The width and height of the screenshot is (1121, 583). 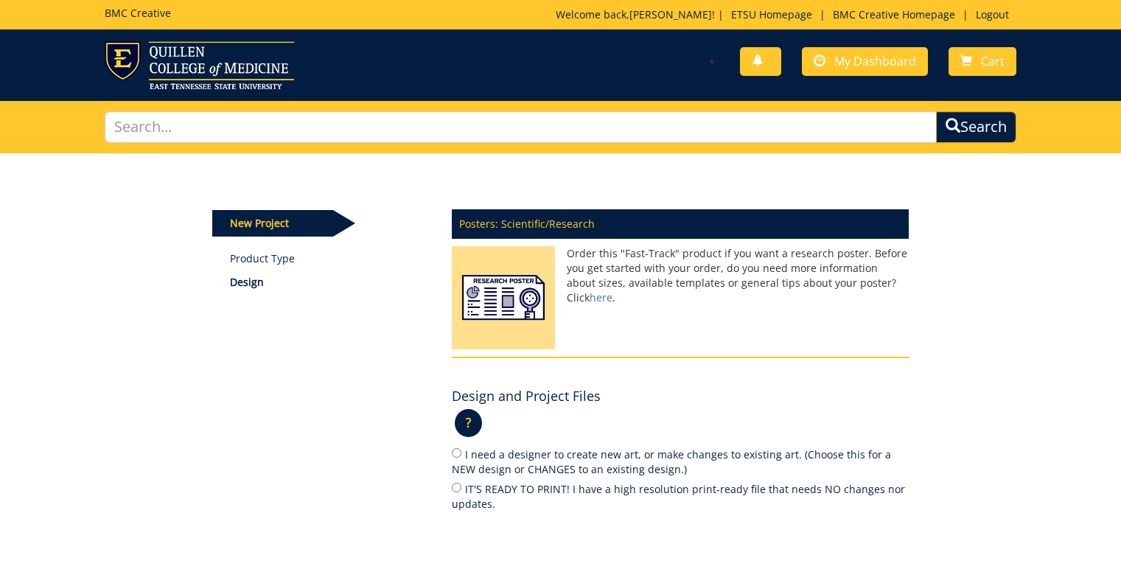 What do you see at coordinates (456, 487) in the screenshot?
I see `input: IT'S READY TO PRINT! I have a high resolution print-ready file that needs NO changes nor updates.` at bounding box center [456, 487].